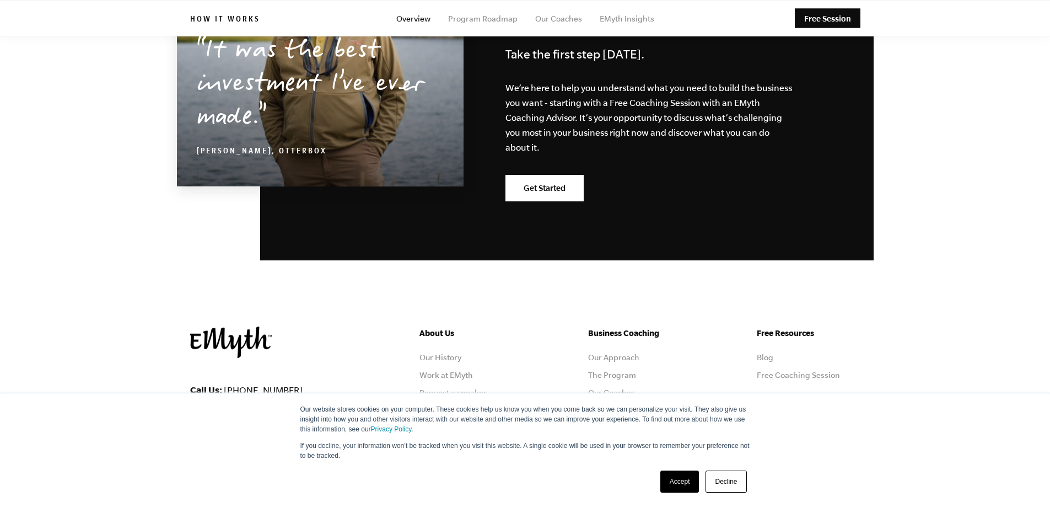 This screenshot has width=1050, height=507. I want to click on a: Free Coaching Session, so click(798, 375).